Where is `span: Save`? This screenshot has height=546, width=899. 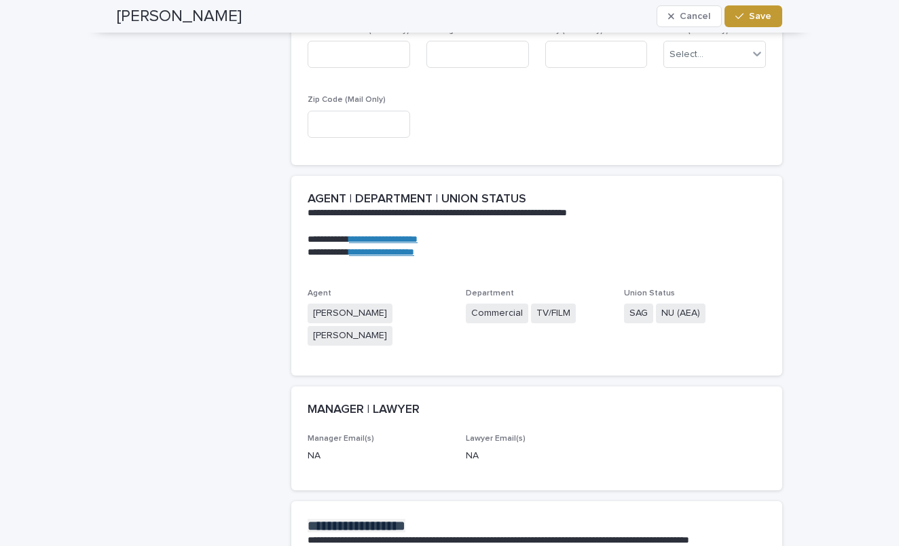
span: Save is located at coordinates (760, 16).